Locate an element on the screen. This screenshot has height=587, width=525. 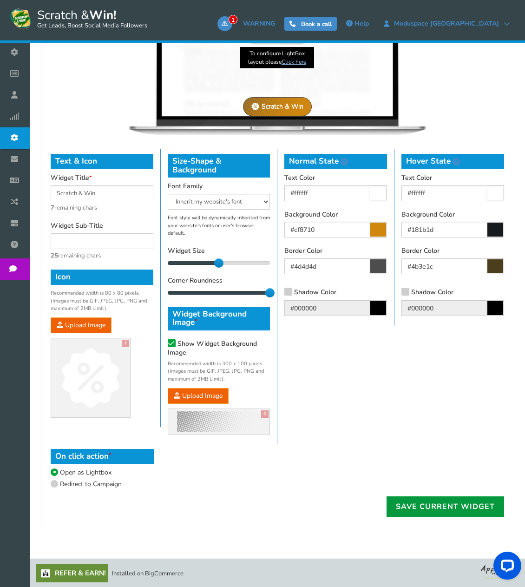
span: Scratch & is located at coordinates (90, 19).